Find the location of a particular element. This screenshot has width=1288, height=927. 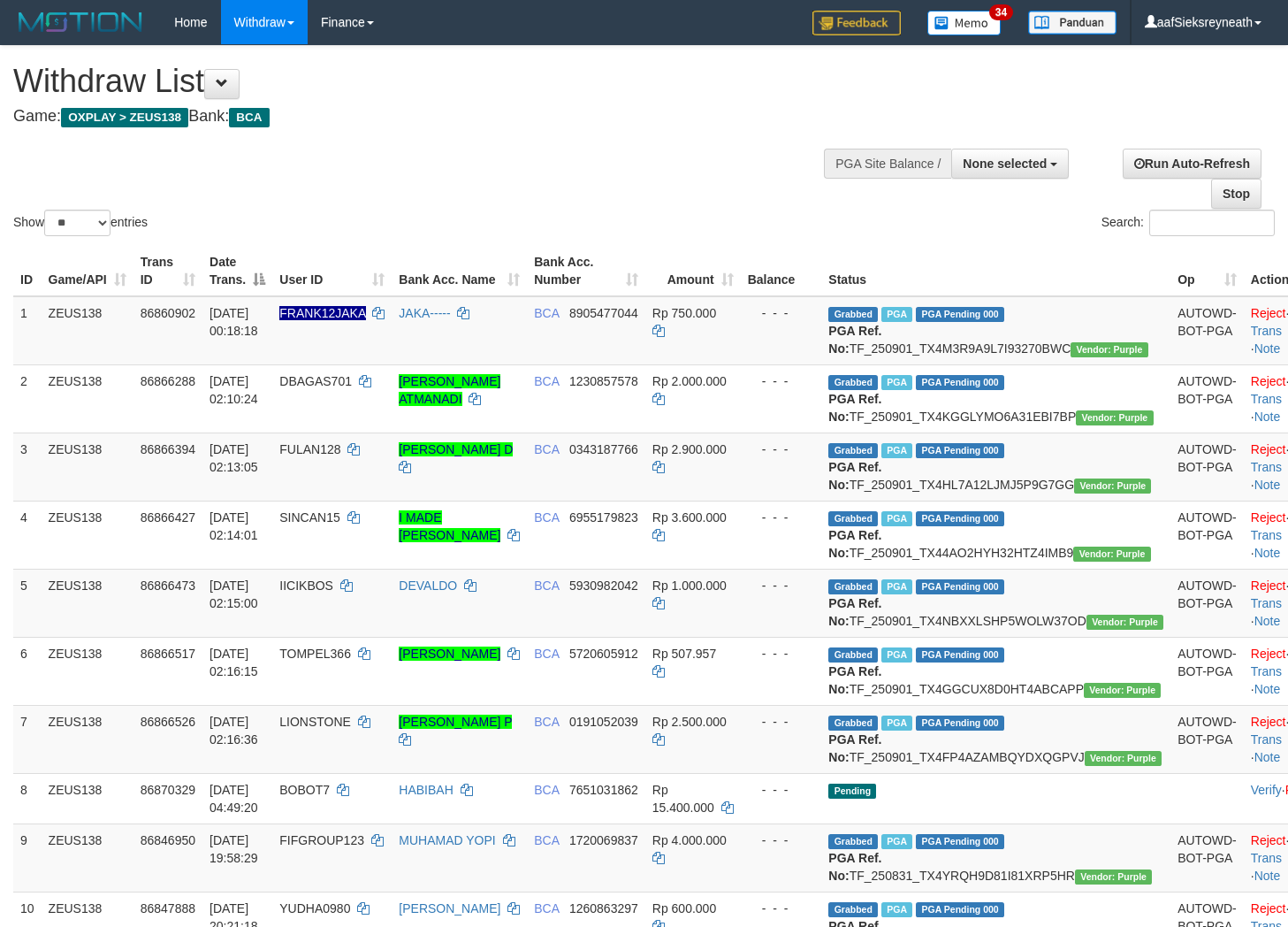

th: Amount: activate to sort column ascending is located at coordinates (693, 270).